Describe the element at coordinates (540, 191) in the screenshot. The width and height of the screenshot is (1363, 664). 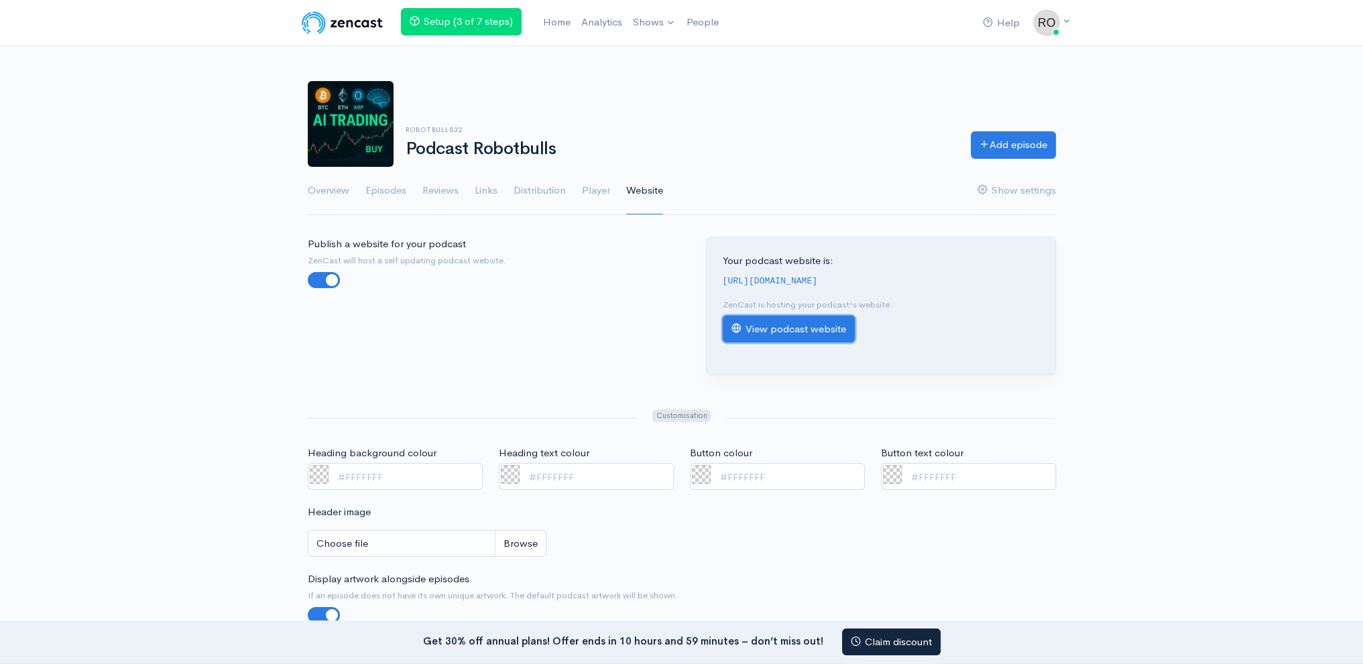
I see `a: Distribution` at that location.